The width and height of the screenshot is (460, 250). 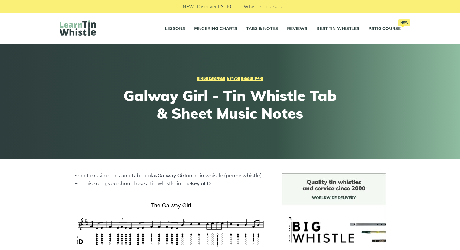 What do you see at coordinates (297, 29) in the screenshot?
I see `a: Reviews` at bounding box center [297, 29].